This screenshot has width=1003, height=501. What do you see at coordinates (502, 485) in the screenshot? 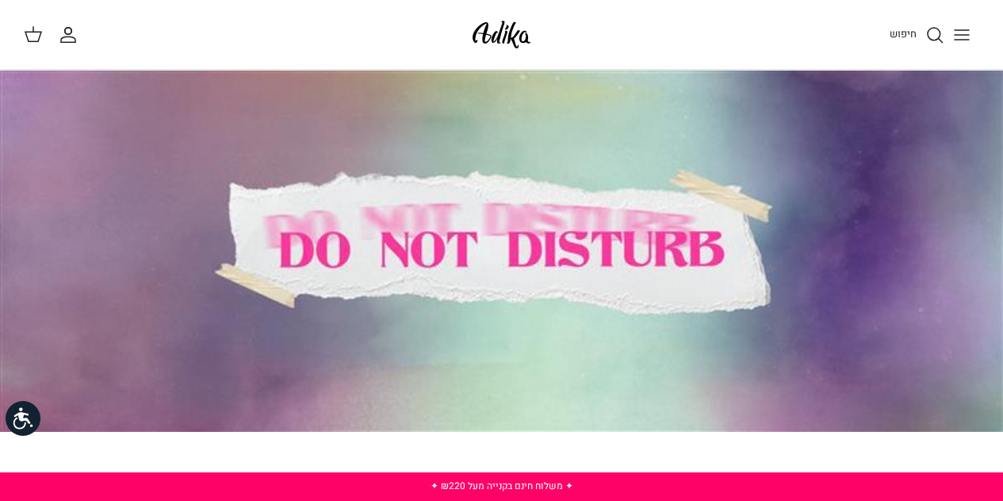
I see `a: ✦ משלוח חינם בקנייה מעל ₪220 ✦` at bounding box center [502, 485].